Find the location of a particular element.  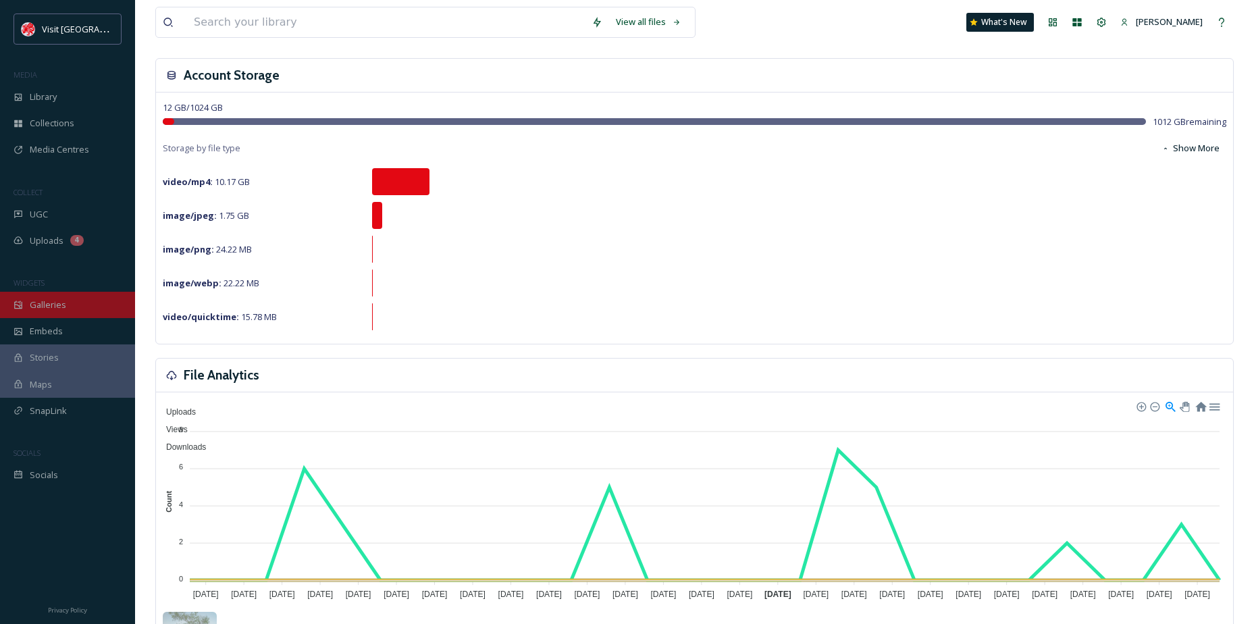

span: Downloads is located at coordinates (181, 447).